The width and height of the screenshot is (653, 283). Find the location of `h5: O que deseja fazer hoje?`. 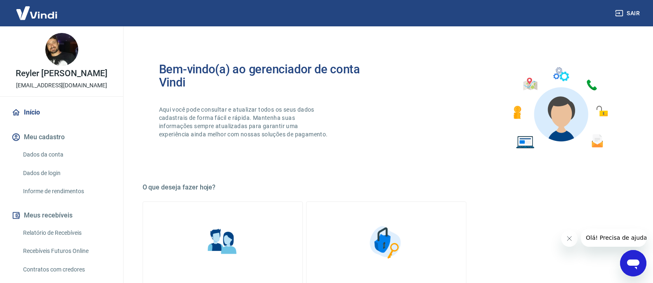

h5: O que deseja fazer hoje? is located at coordinates (387, 188).